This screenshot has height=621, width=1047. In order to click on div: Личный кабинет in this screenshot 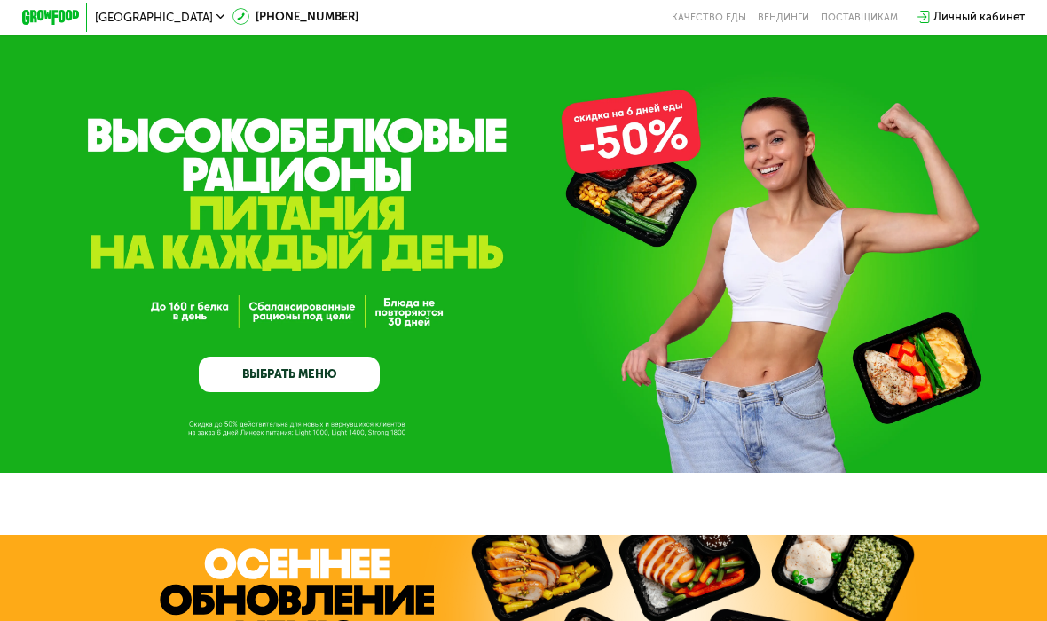, I will do `click(978, 17)`.